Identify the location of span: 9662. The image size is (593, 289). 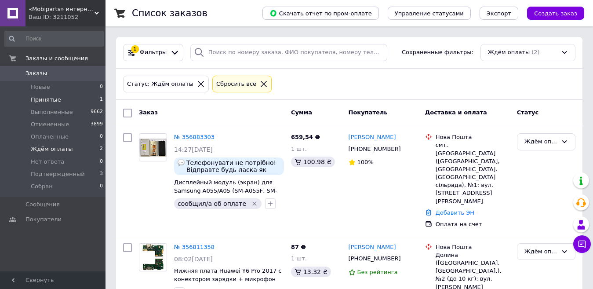
(97, 112).